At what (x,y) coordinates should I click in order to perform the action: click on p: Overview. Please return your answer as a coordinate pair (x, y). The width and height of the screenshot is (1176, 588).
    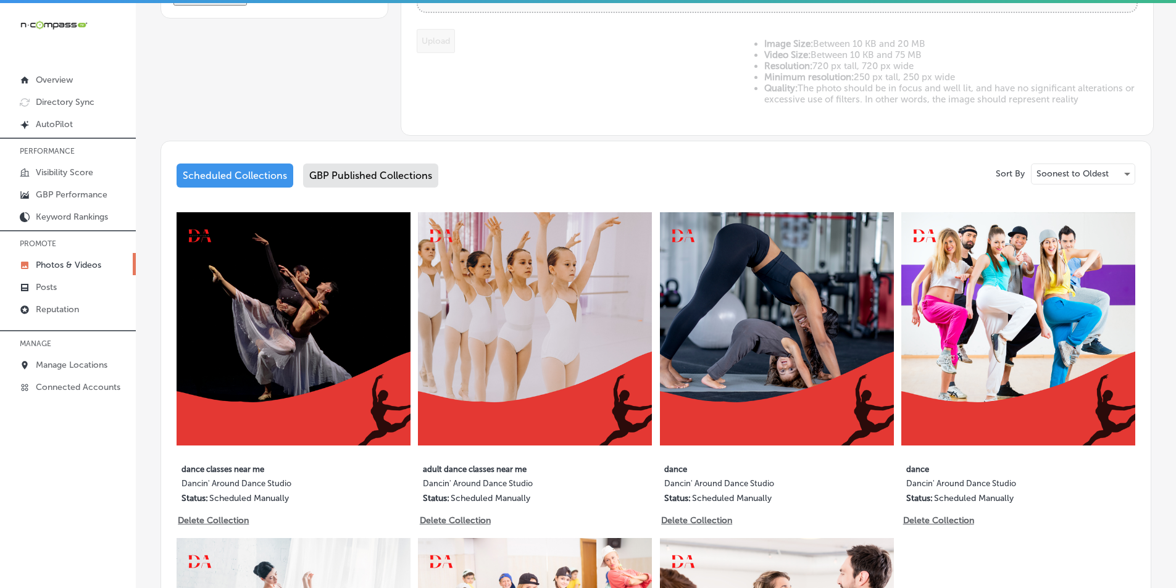
    Looking at the image, I should click on (54, 80).